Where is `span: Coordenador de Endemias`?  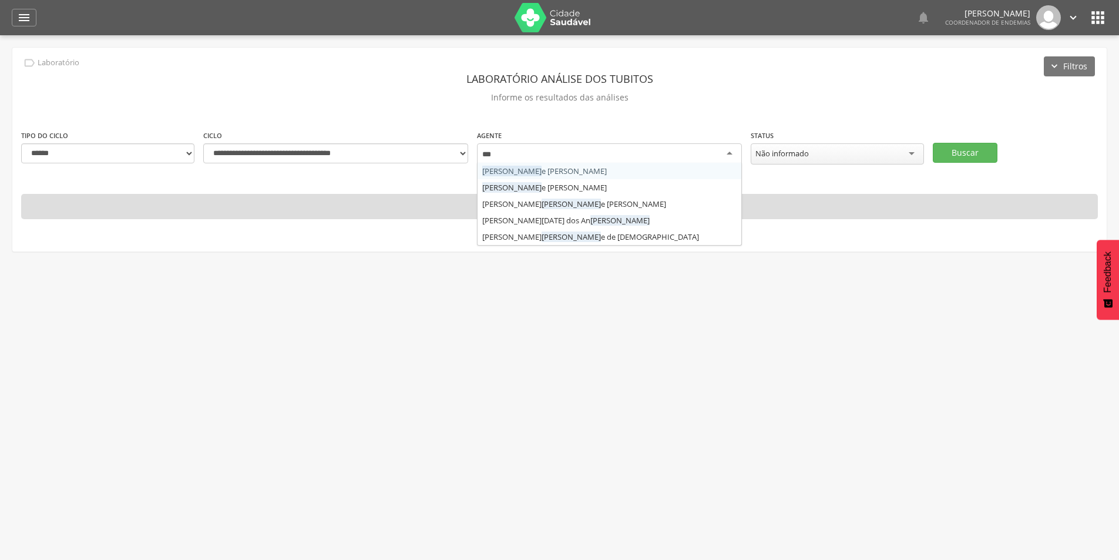
span: Coordenador de Endemias is located at coordinates (987, 22).